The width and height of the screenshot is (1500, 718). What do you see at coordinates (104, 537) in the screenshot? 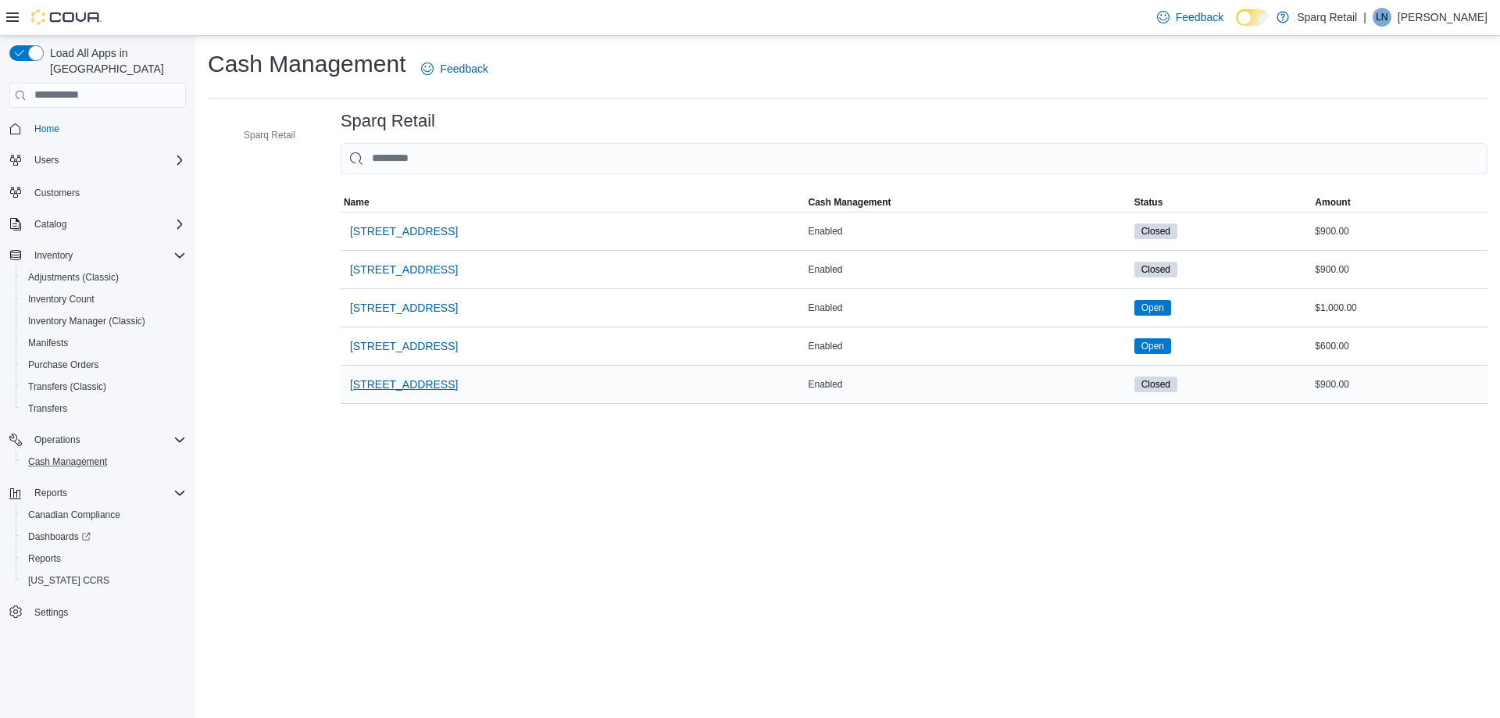
I see `a: Dashboards` at bounding box center [104, 537].